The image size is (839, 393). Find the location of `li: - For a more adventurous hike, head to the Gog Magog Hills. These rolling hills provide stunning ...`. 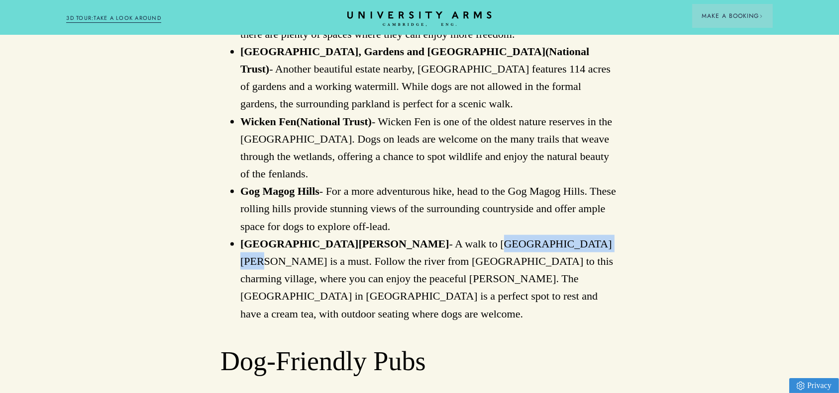

li: - For a more adventurous hike, head to the Gog Magog Hills. These rolling hills provide stunning ... is located at coordinates (429, 209).